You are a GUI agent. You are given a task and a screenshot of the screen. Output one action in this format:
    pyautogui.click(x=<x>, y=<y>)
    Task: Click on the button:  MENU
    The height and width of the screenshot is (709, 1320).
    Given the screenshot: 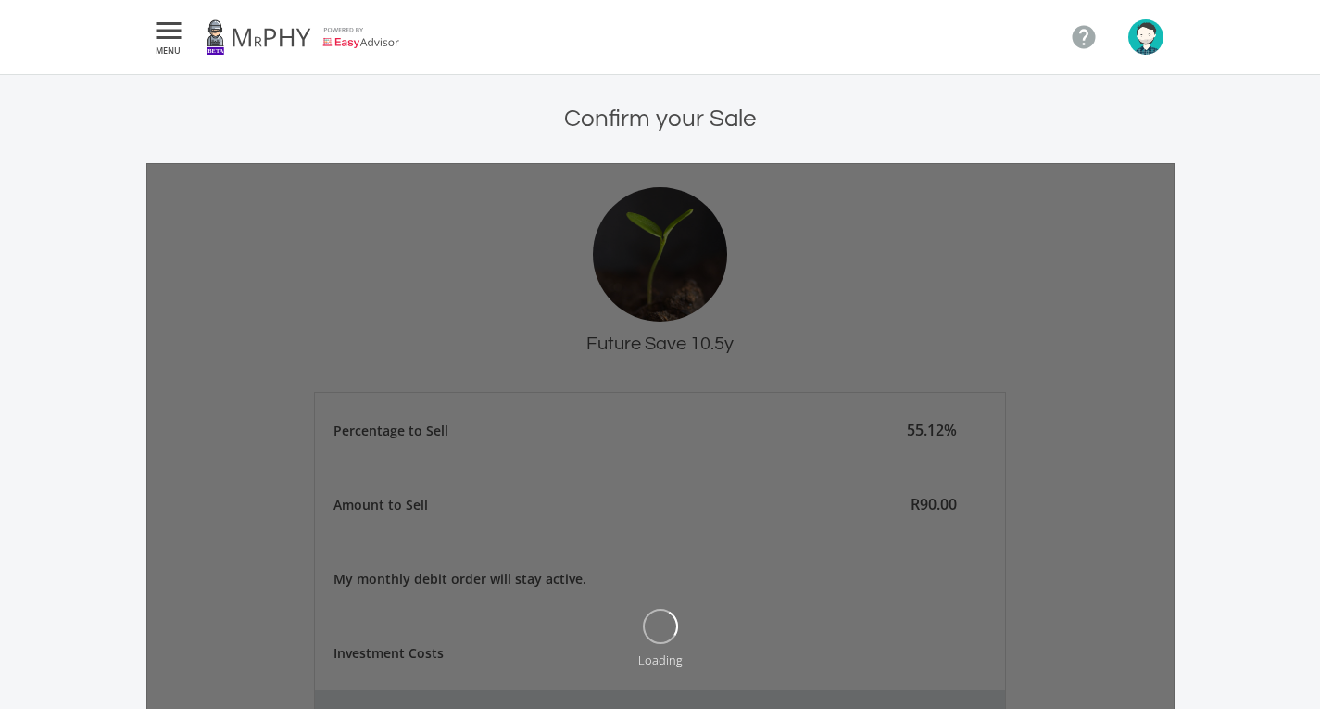 What is the action you would take?
    pyautogui.click(x=169, y=37)
    